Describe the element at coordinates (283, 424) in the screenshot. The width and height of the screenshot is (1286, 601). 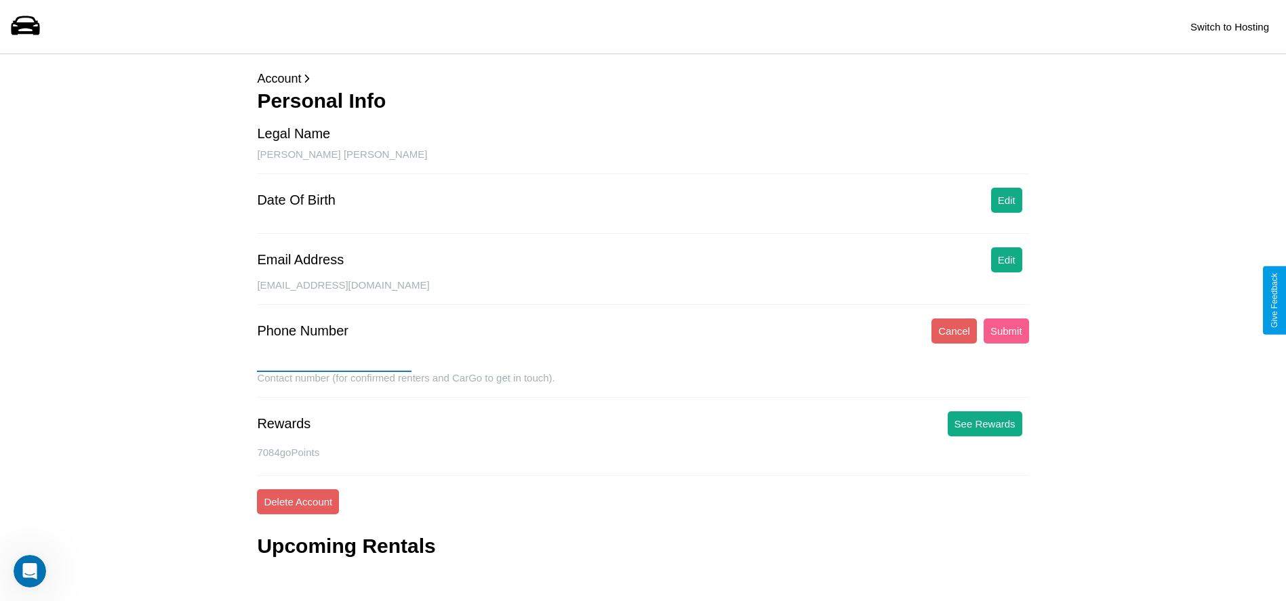
I see `div: Rewards` at that location.